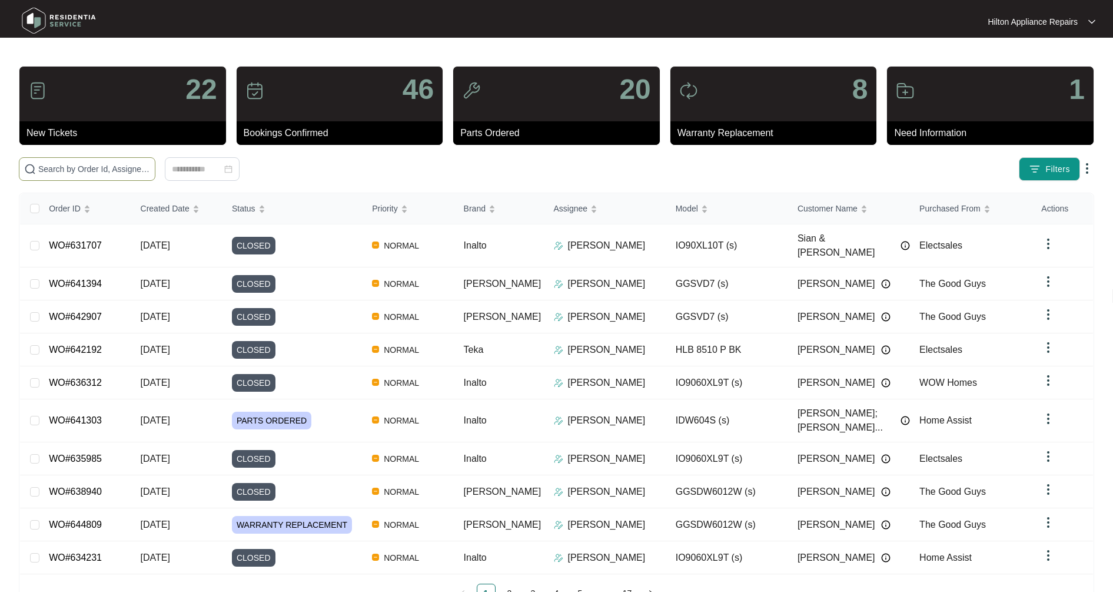  I want to click on th: Assignee, so click(605, 208).